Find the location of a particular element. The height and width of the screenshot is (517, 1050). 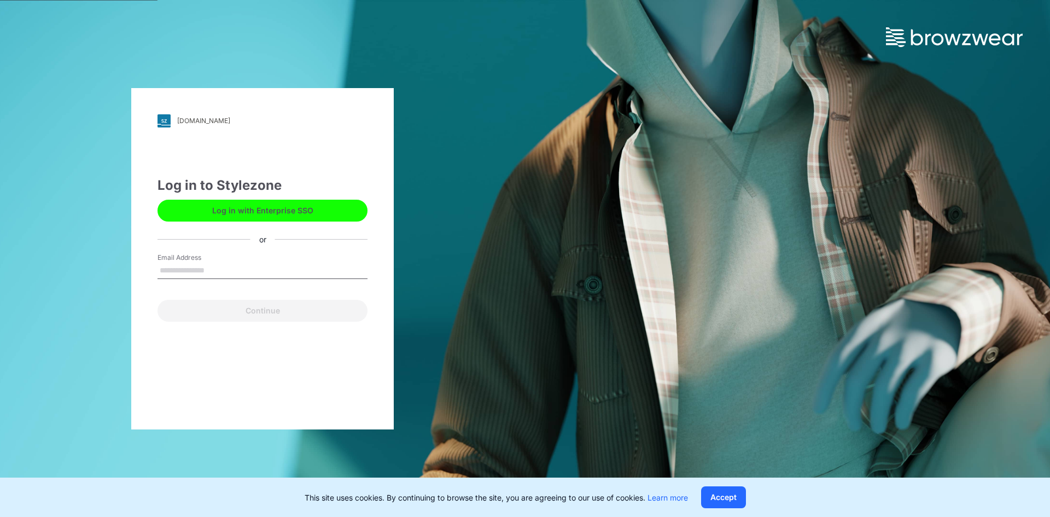

button: Log in with Enterprise SSO is located at coordinates (263, 211).